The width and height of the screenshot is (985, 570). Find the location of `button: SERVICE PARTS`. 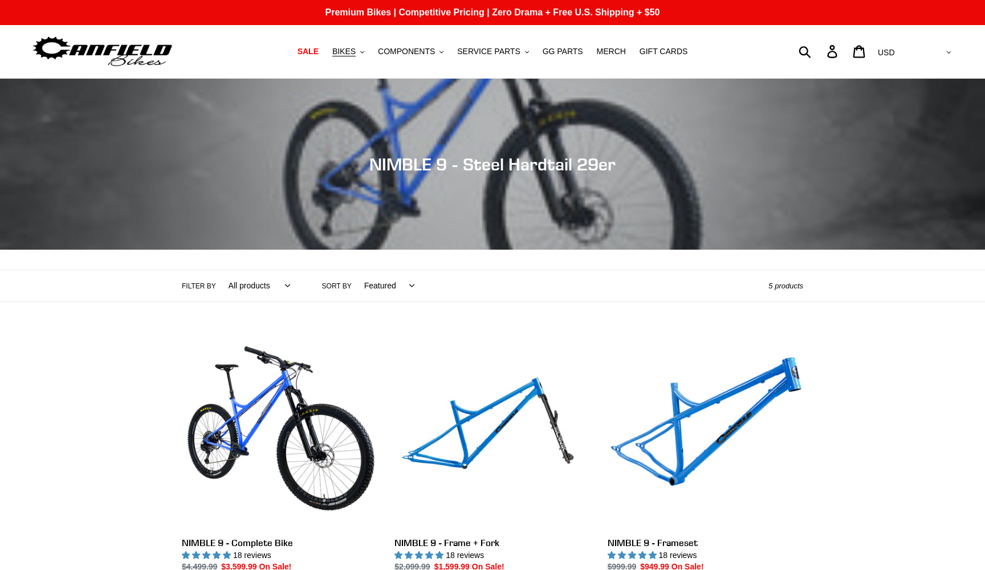

button: SERVICE PARTS is located at coordinates (492, 51).